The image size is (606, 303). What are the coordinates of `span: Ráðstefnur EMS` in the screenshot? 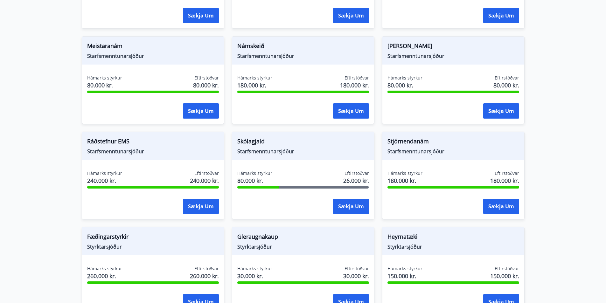 It's located at (153, 143).